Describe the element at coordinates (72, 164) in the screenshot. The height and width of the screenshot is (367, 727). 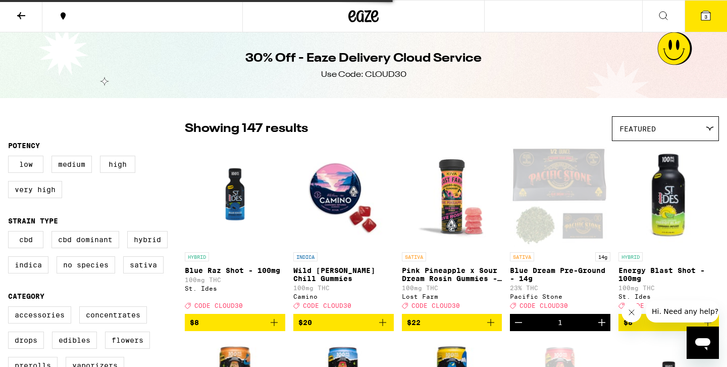
I see `label: Medium` at that location.